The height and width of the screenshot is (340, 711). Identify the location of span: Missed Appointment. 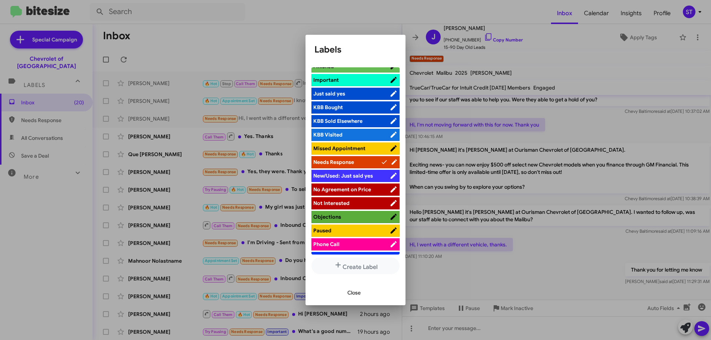
(339, 149).